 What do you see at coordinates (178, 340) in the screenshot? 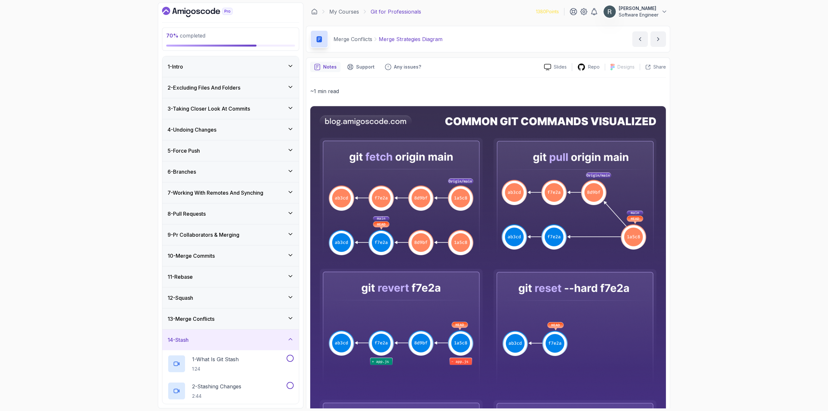
I see `h3: 14 - Stash` at bounding box center [178, 340].